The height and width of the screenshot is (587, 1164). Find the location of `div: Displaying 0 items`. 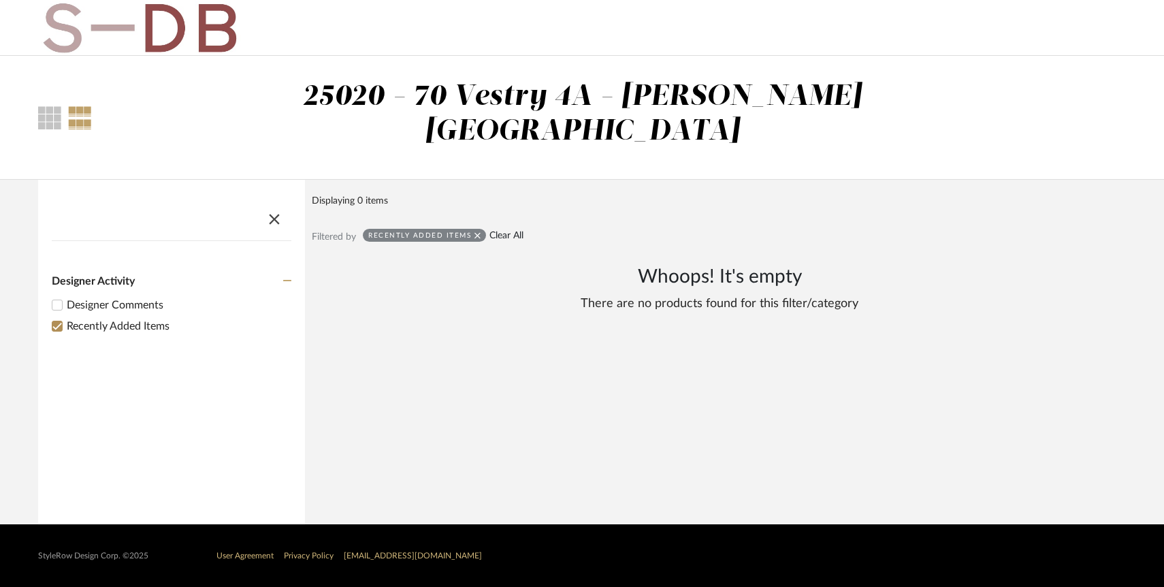

div: Displaying 0 items is located at coordinates (716, 201).